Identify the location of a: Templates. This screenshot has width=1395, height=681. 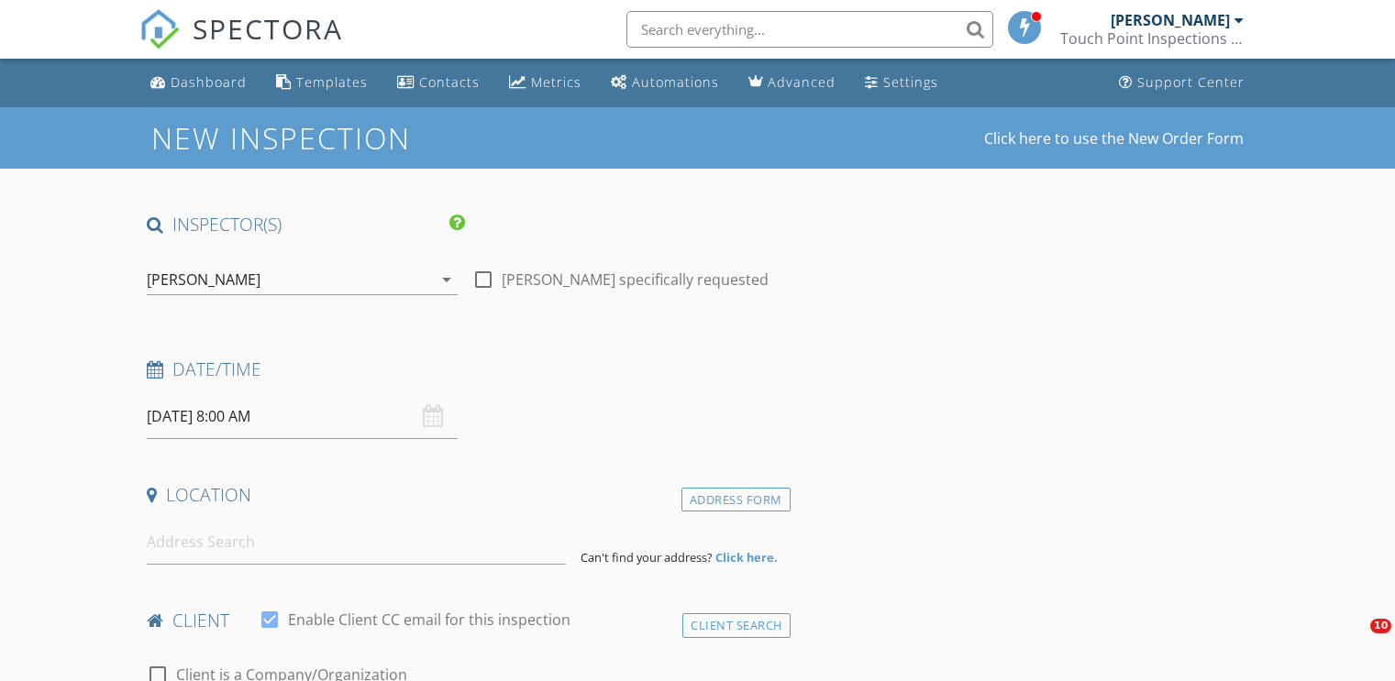
(322, 83).